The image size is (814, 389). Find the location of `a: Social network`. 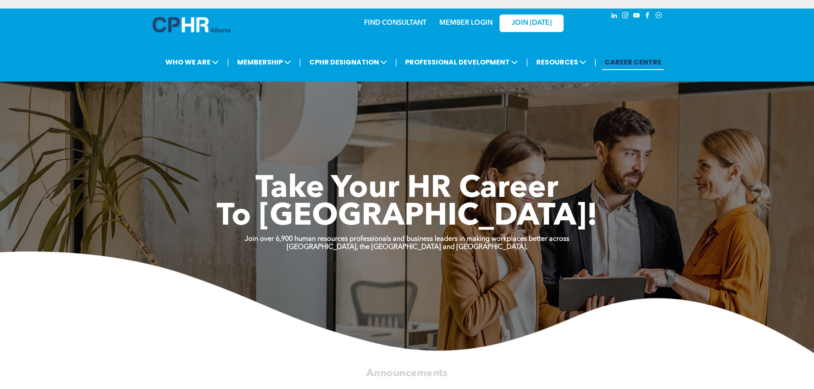

a: Social network is located at coordinates (659, 16).